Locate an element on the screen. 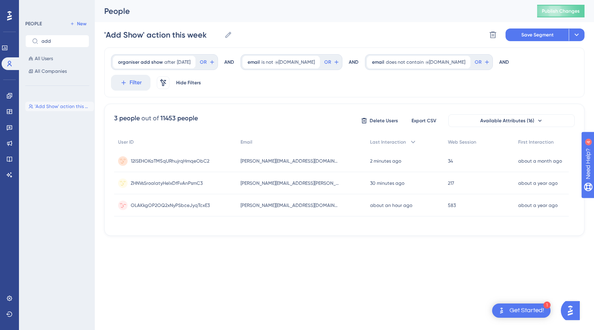  button: 'Add Show' action this week is located at coordinates (60, 106).